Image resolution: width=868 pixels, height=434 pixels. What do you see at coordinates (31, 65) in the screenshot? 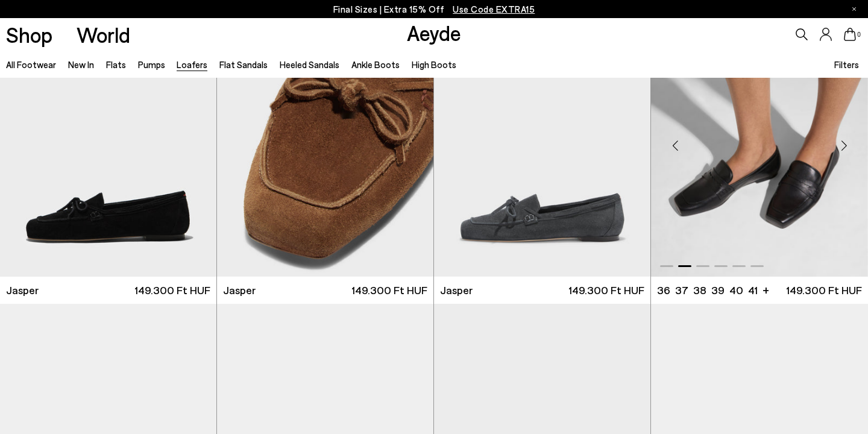
I see `a: All Footwear` at bounding box center [31, 65].